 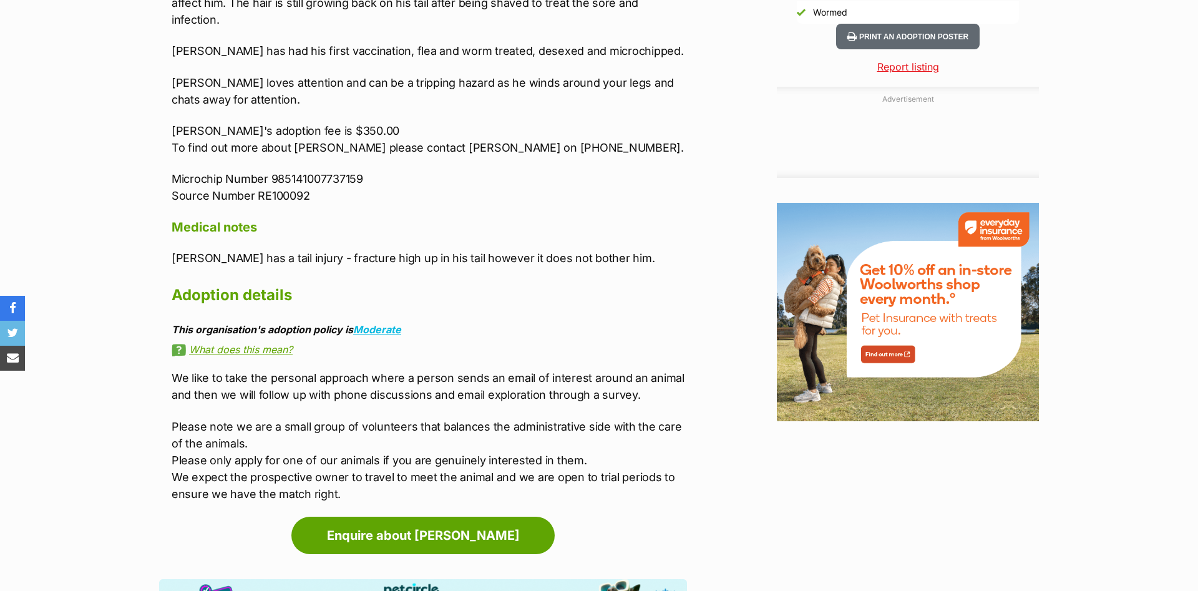 What do you see at coordinates (429, 295) in the screenshot?
I see `h2: Adoption details` at bounding box center [429, 295].